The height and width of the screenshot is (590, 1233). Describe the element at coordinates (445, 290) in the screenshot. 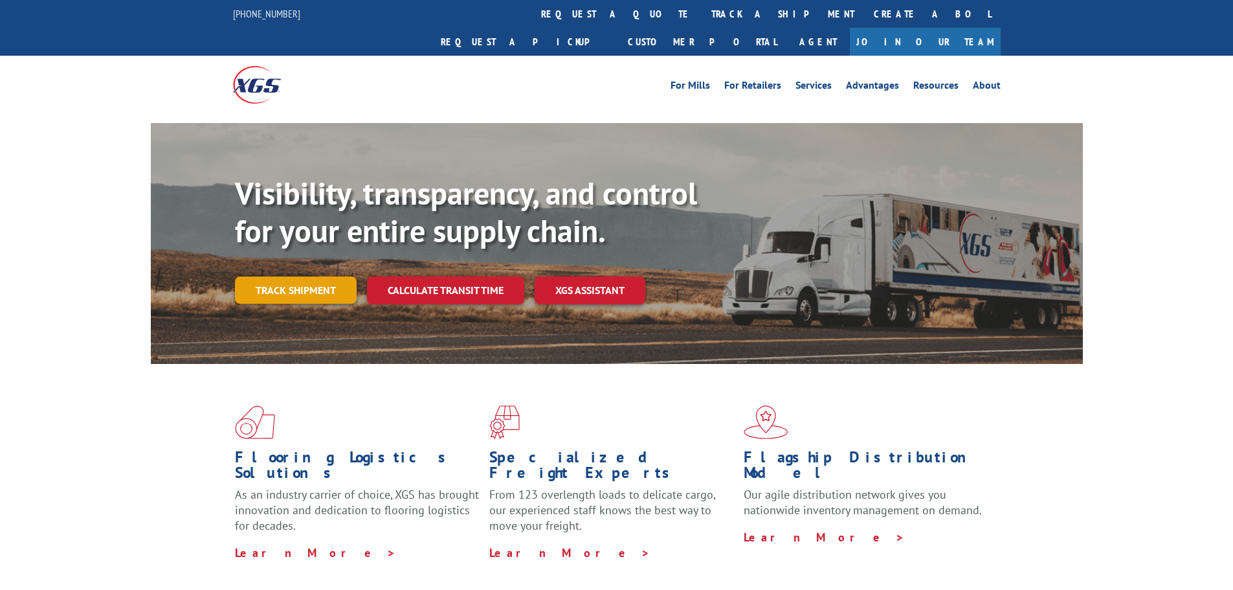

I see `a: Calculate transit time` at that location.